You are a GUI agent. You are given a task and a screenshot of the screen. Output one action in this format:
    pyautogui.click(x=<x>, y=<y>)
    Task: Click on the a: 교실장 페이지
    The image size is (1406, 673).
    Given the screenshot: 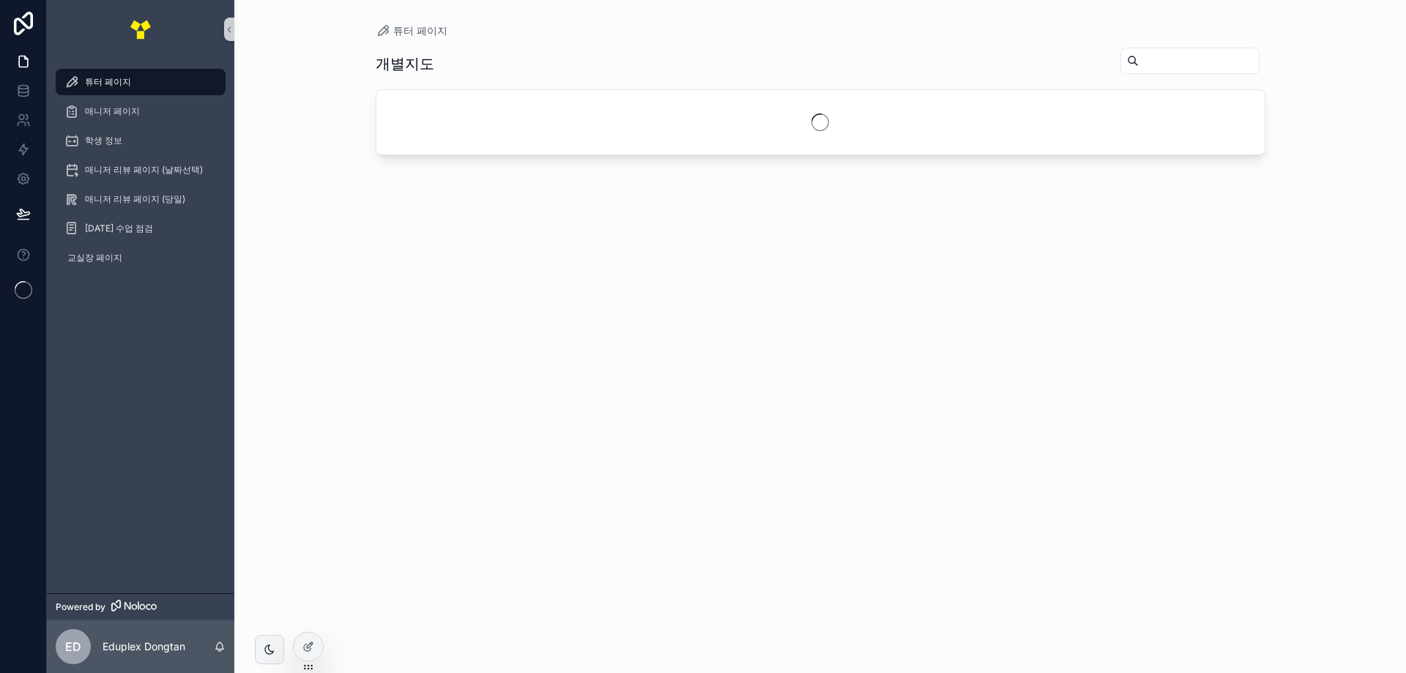 What is the action you would take?
    pyautogui.click(x=141, y=258)
    